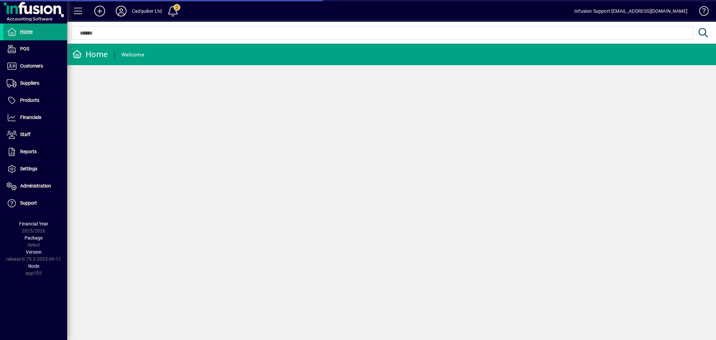 The width and height of the screenshot is (716, 340). Describe the element at coordinates (34, 266) in the screenshot. I see `span: Node` at that location.